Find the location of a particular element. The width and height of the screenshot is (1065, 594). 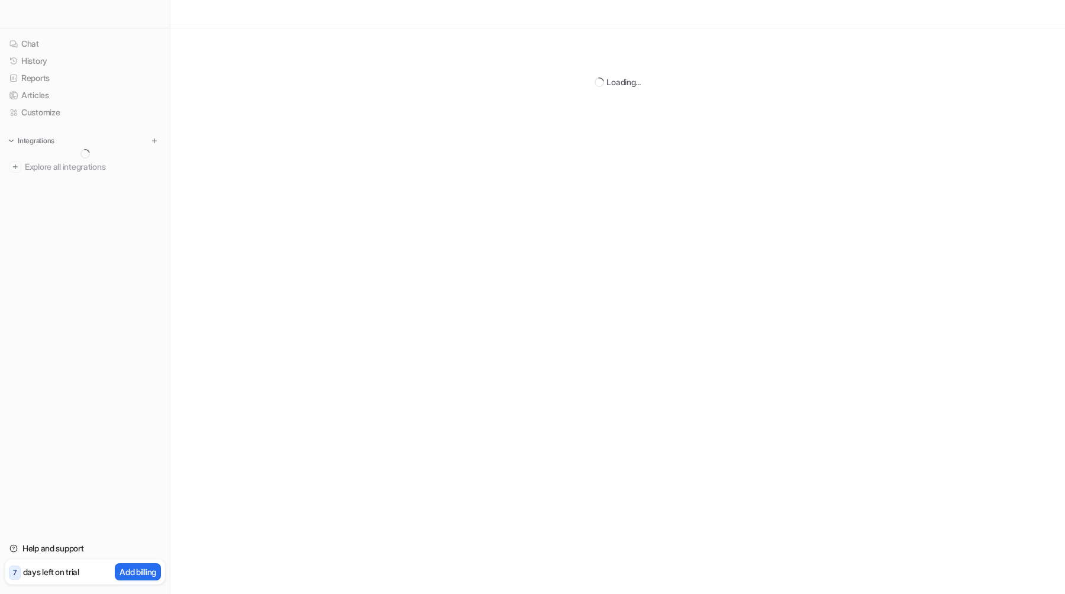

a: Customize is located at coordinates (85, 112).